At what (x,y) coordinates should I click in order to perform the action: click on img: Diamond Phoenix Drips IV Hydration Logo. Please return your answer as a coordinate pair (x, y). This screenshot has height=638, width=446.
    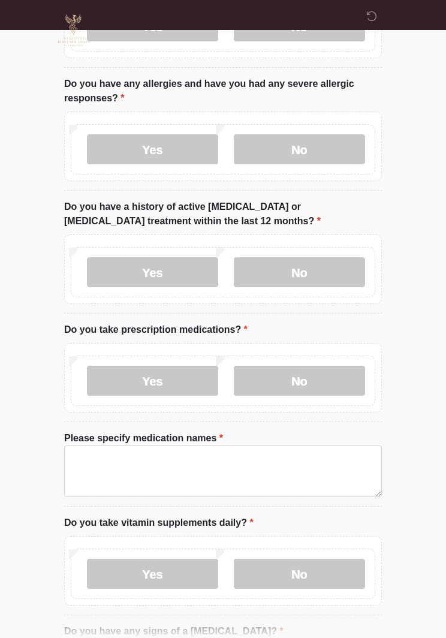
    Looking at the image, I should click on (74, 31).